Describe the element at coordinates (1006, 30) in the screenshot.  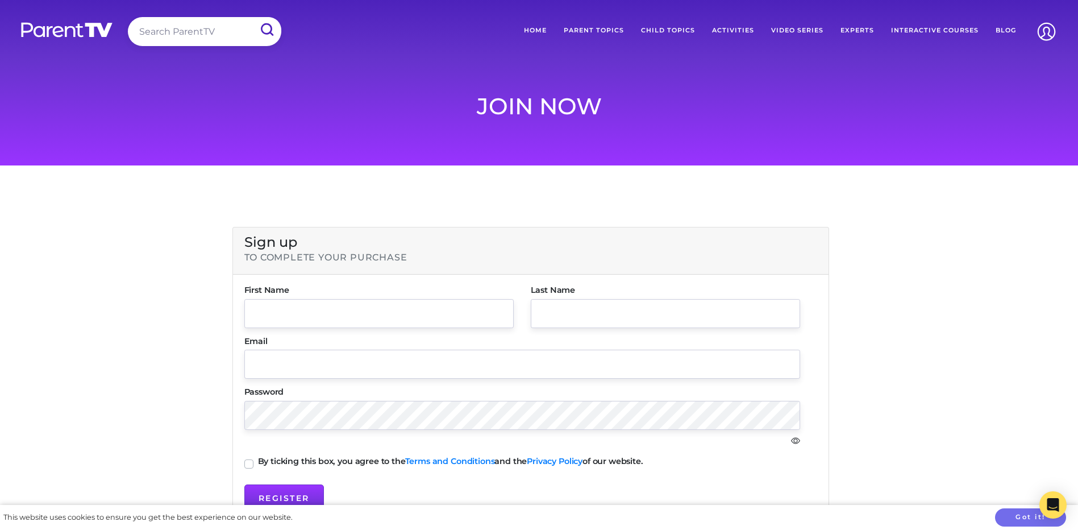
I see `a: Blog` at that location.